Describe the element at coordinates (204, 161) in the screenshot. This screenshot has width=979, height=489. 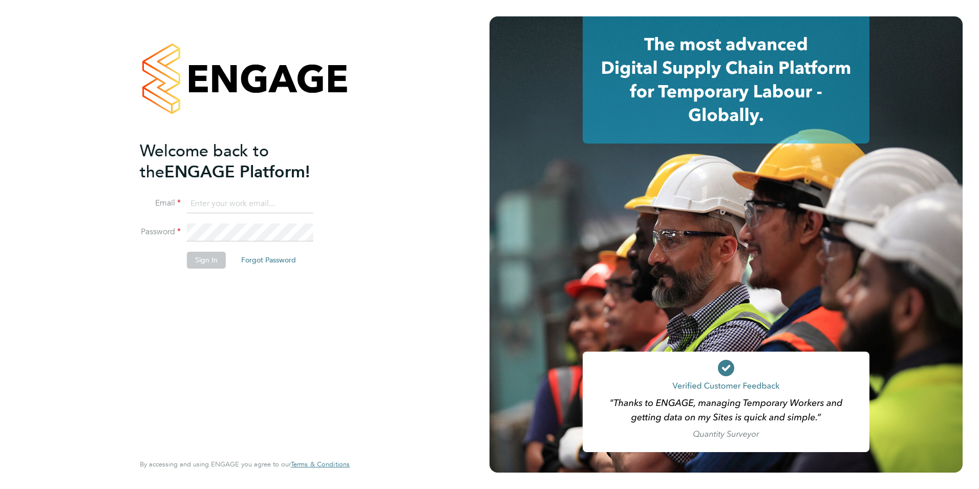
I see `span: Welcome back to the` at that location.